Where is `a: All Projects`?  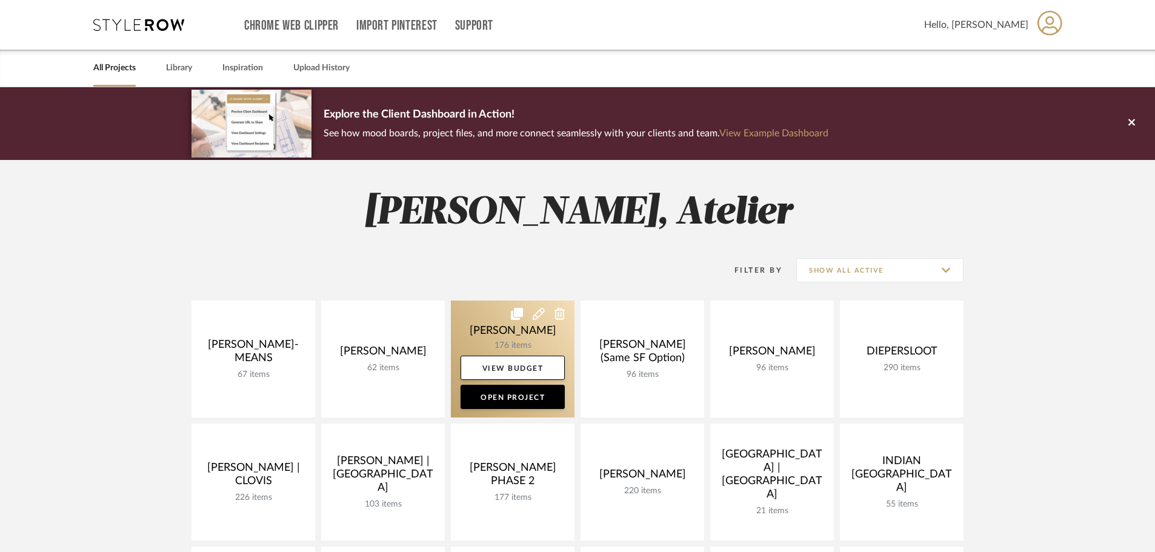
a: All Projects is located at coordinates (115, 68).